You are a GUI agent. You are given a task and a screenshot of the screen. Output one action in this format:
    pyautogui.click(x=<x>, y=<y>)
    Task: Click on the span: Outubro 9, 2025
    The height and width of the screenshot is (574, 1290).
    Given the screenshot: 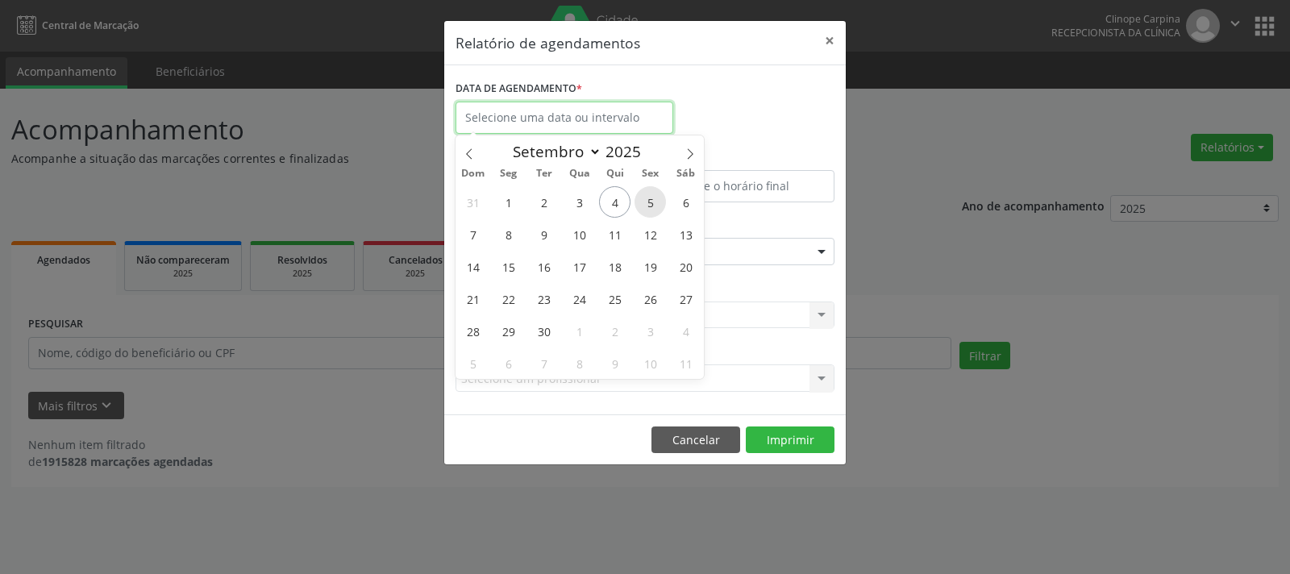 What is the action you would take?
    pyautogui.click(x=614, y=363)
    